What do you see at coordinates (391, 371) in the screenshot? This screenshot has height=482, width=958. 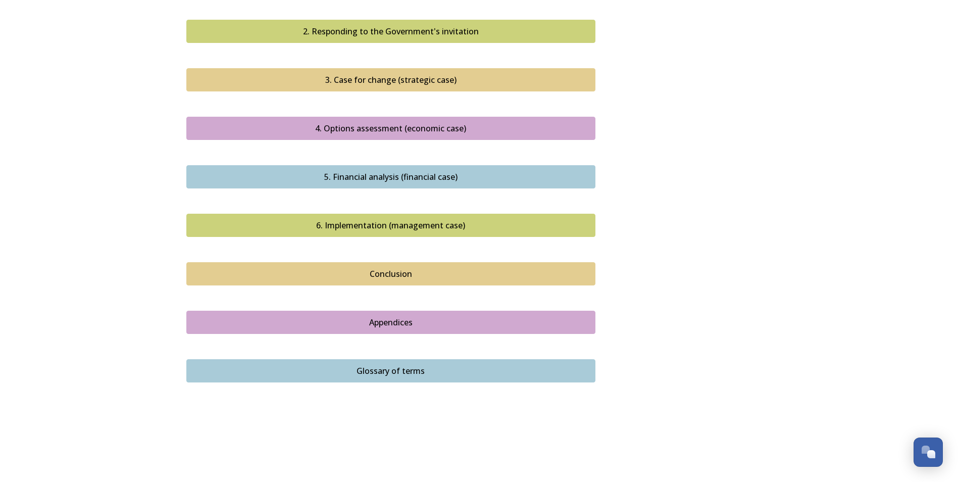 I see `div: Glossary of terms` at bounding box center [391, 371].